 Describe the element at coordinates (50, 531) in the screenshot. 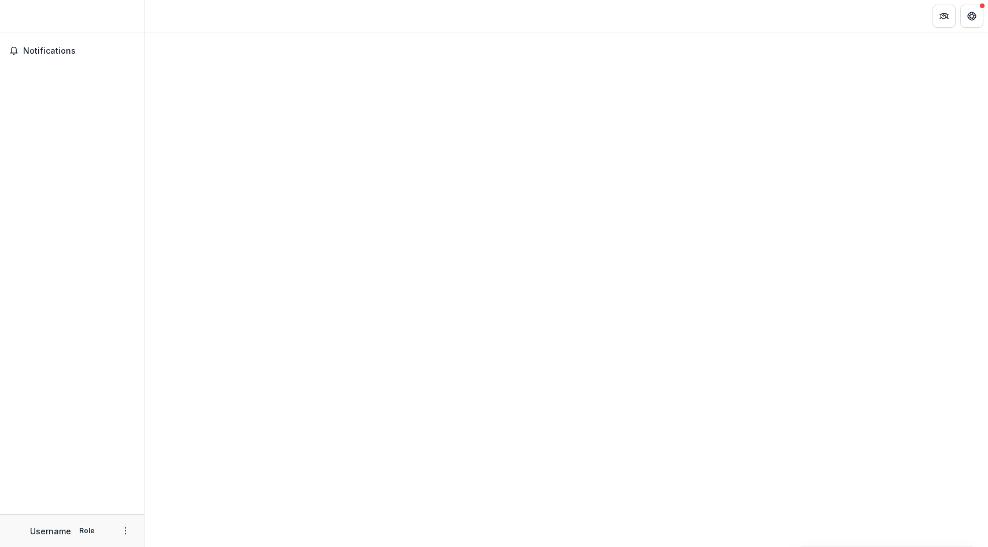

I see `p: Username` at that location.